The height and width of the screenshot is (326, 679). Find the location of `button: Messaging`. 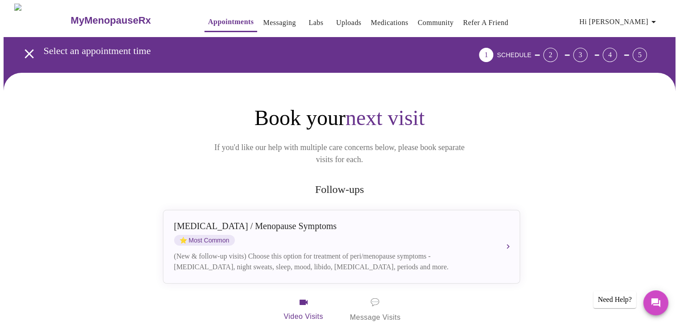

button: Messaging is located at coordinates (279, 23).